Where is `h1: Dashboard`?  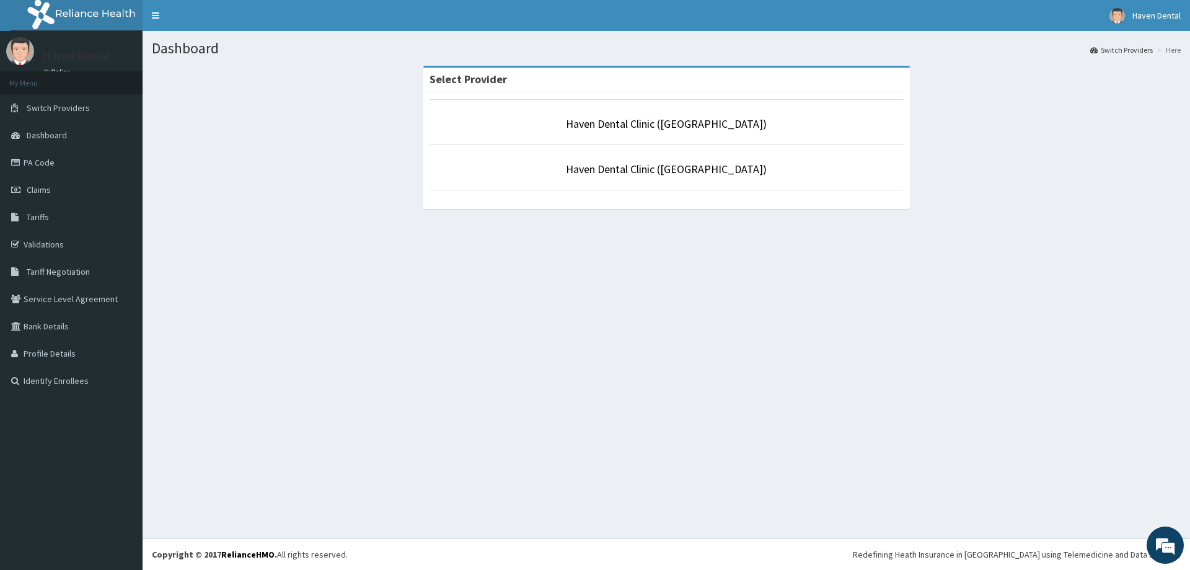
h1: Dashboard is located at coordinates (666, 48).